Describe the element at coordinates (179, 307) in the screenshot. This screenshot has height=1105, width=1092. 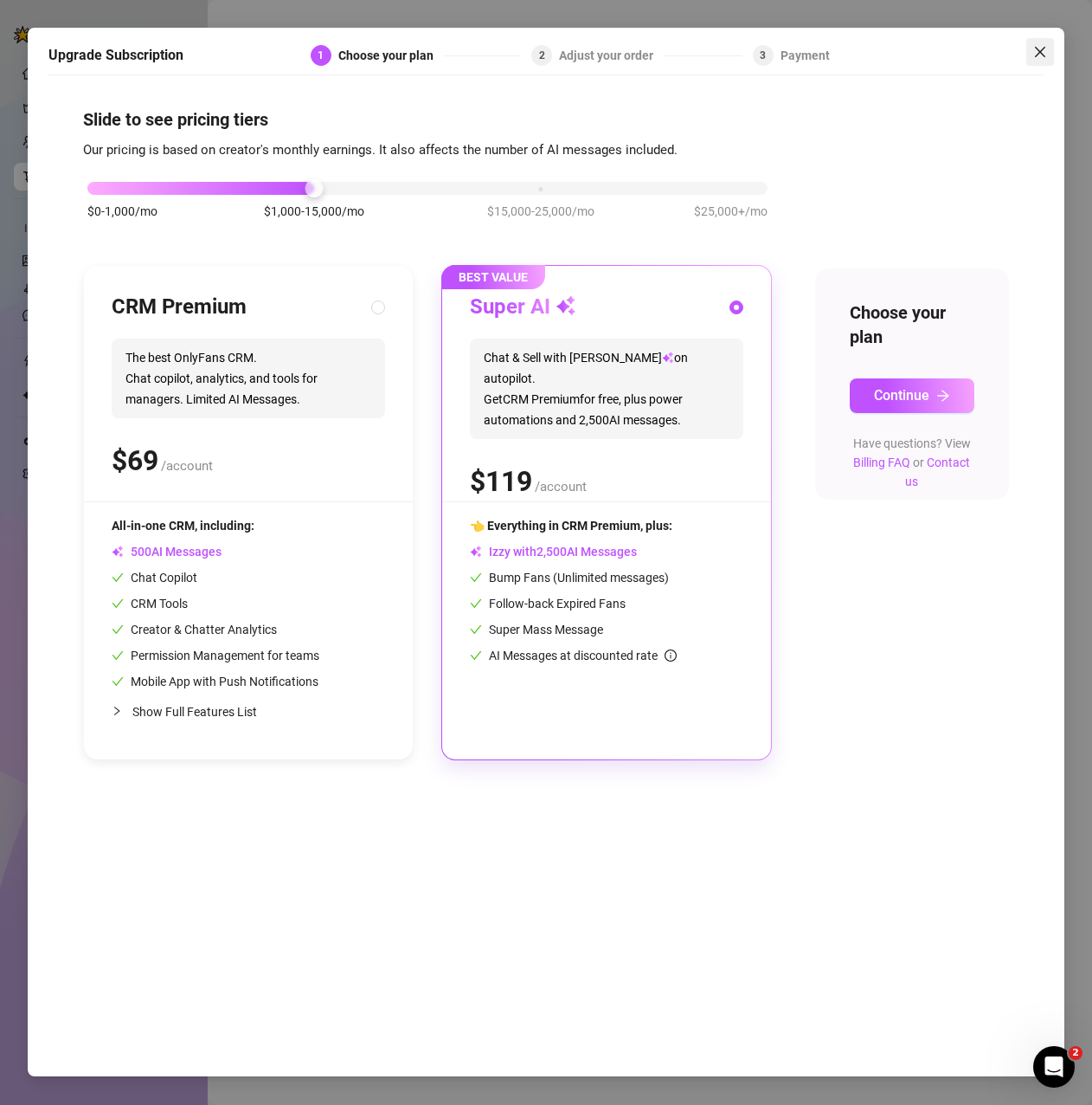
I see `h3: CRM Premium` at that location.